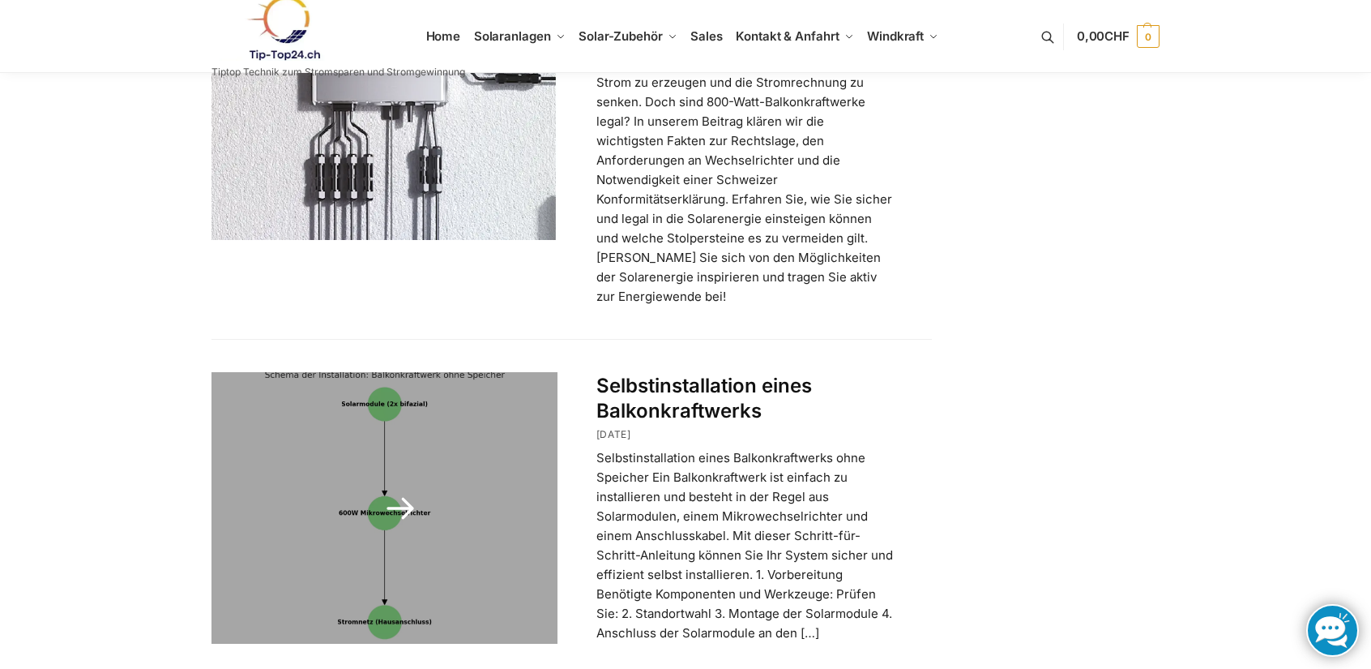 This screenshot has width=1371, height=669. What do you see at coordinates (1119, 36) in the screenshot?
I see `a: 0,00CHF 0` at bounding box center [1119, 36].